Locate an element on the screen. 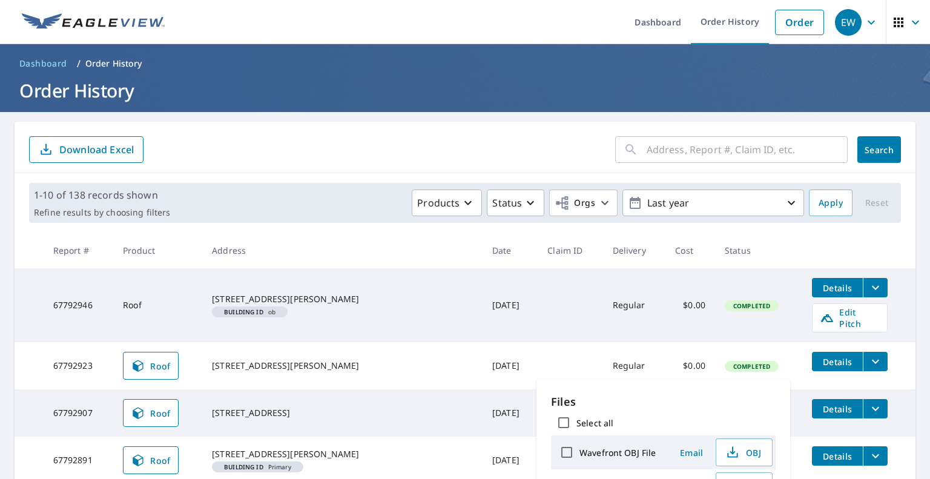 Image resolution: width=930 pixels, height=479 pixels. button: Products is located at coordinates (447, 203).